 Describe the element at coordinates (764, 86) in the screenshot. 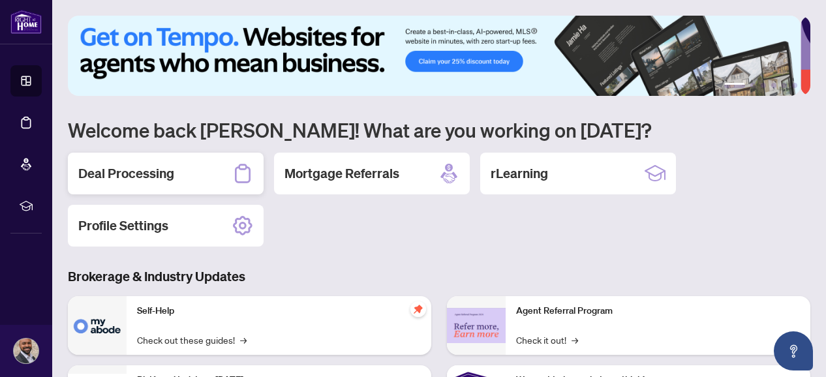

I see `button: 3` at that location.